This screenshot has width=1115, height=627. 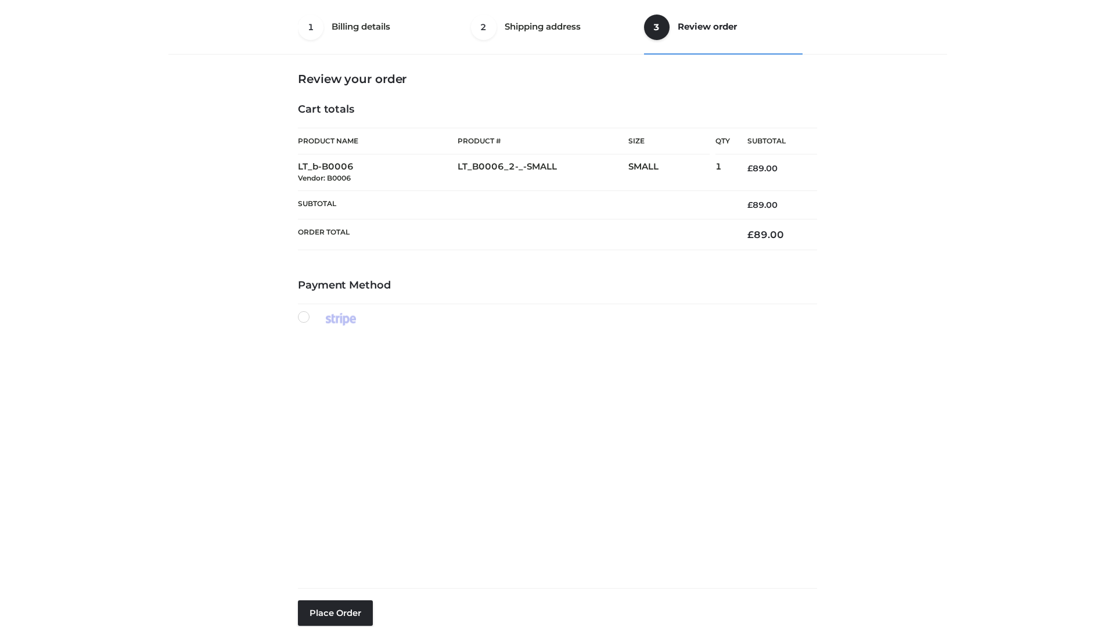 I want to click on h4: Payment Method, so click(x=557, y=286).